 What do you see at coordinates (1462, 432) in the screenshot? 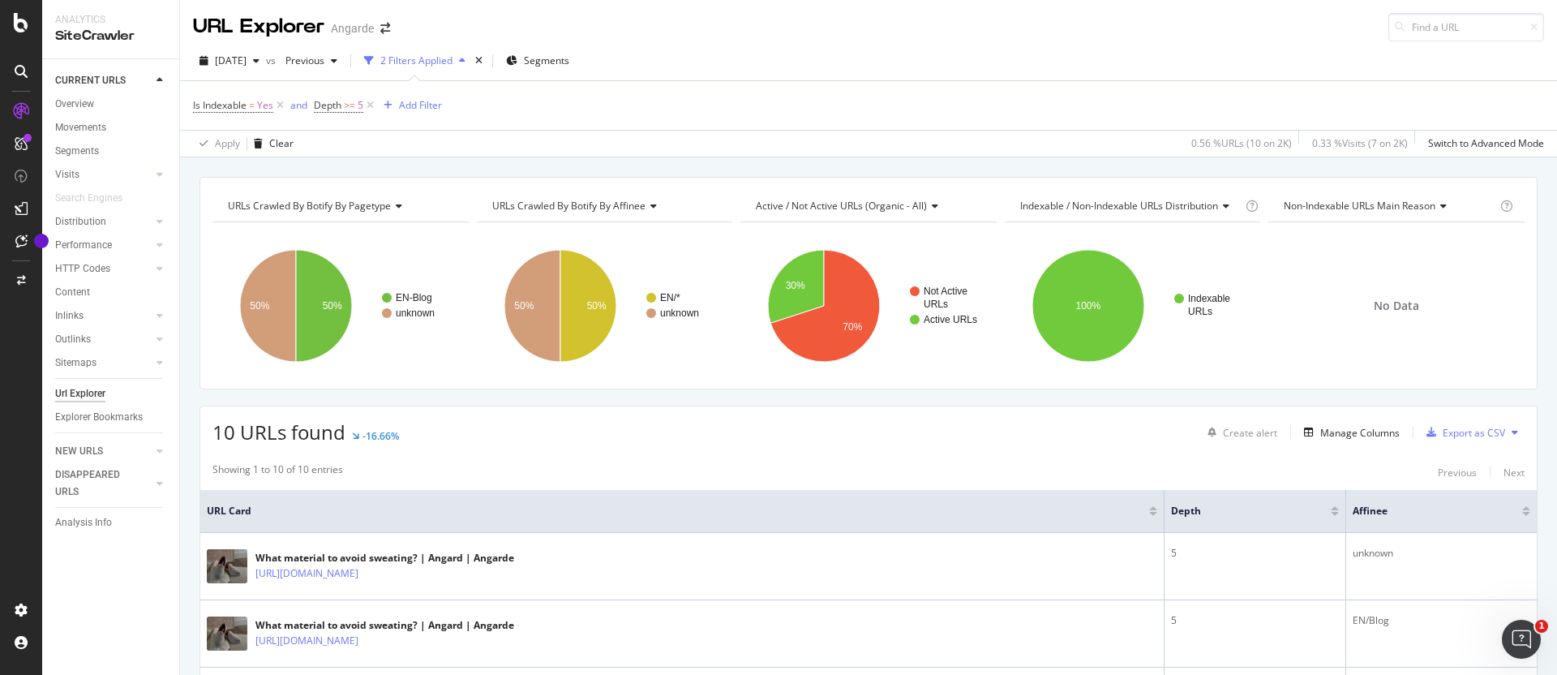
I see `button: Export as CSV` at bounding box center [1462, 432].